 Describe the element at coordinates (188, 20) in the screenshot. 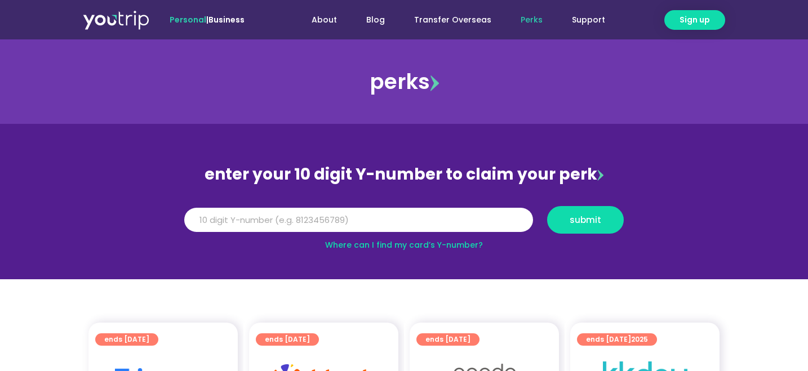

I see `span: Personal` at that location.